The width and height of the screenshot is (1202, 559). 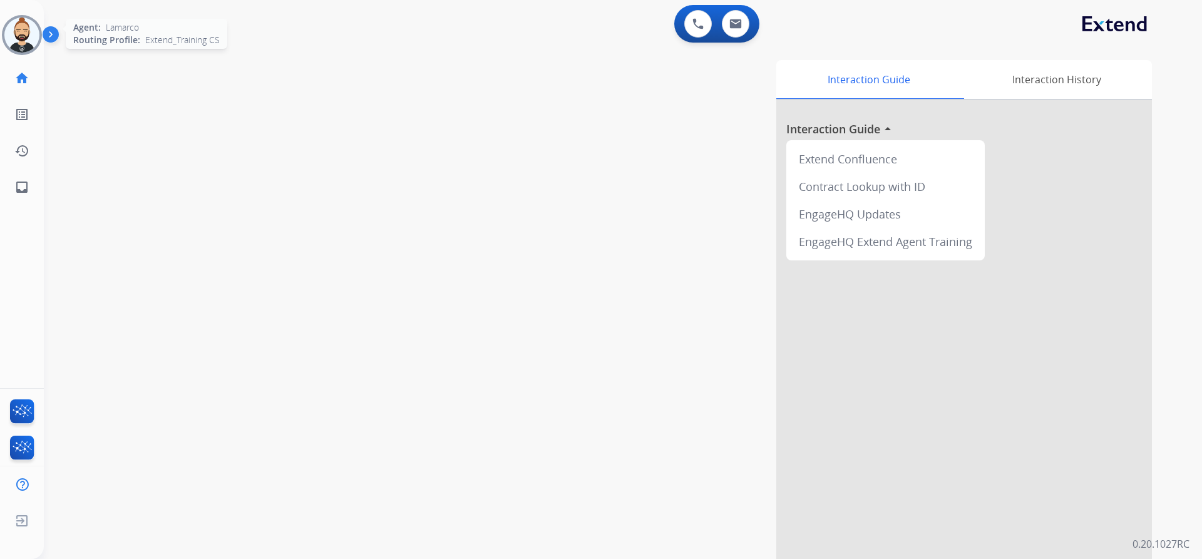 I want to click on mat-icon: history, so click(x=22, y=151).